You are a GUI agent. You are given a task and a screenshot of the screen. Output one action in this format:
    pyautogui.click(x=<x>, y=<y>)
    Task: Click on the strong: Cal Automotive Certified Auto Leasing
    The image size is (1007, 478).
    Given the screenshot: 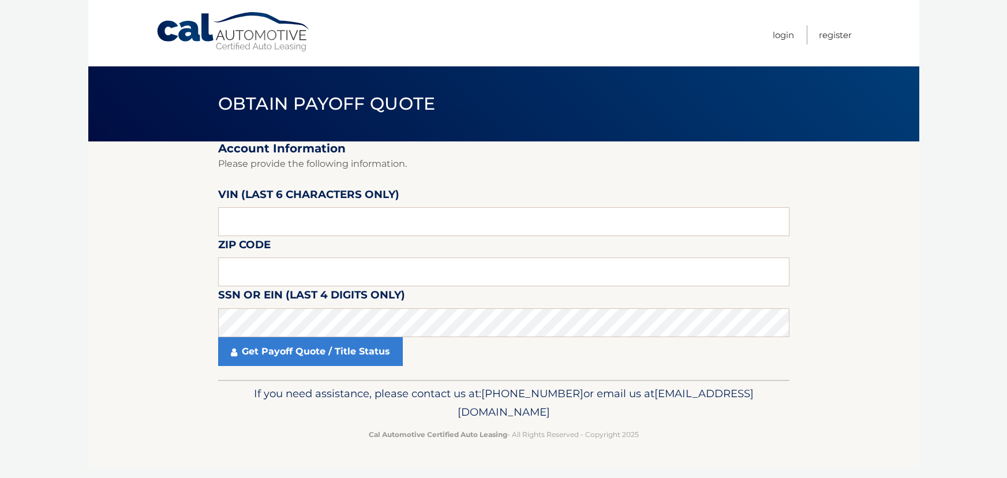 What is the action you would take?
    pyautogui.click(x=438, y=434)
    